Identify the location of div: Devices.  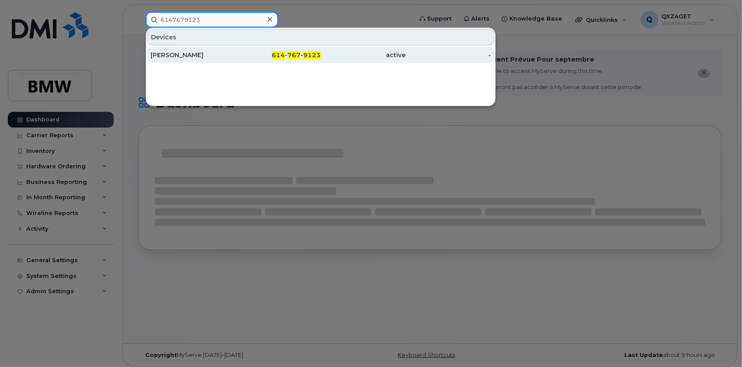
(321, 37).